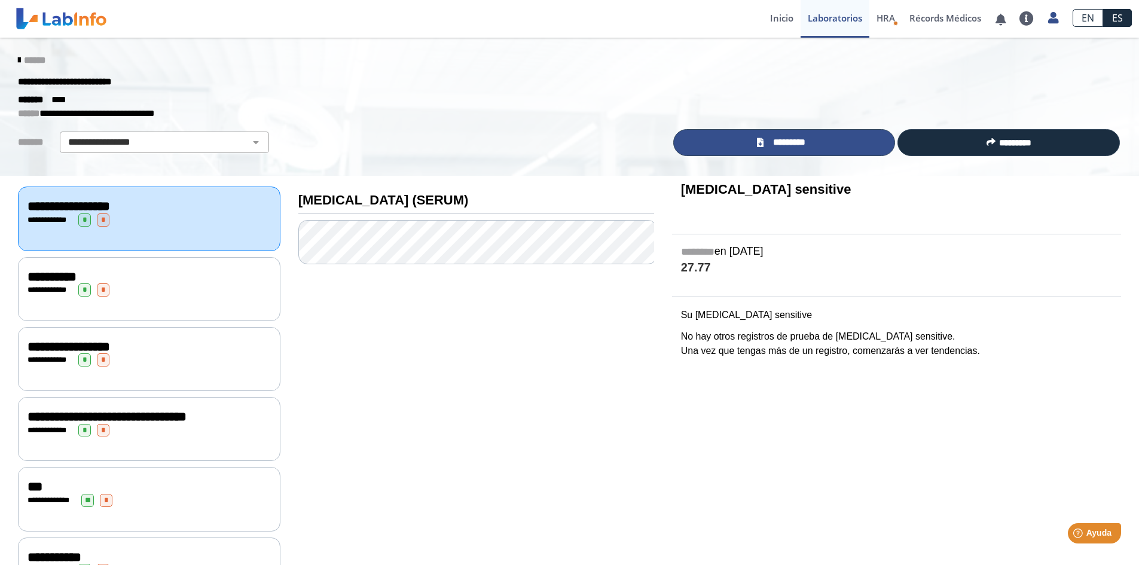 The height and width of the screenshot is (565, 1139). What do you see at coordinates (1087, 18) in the screenshot?
I see `a: EN` at bounding box center [1087, 18].